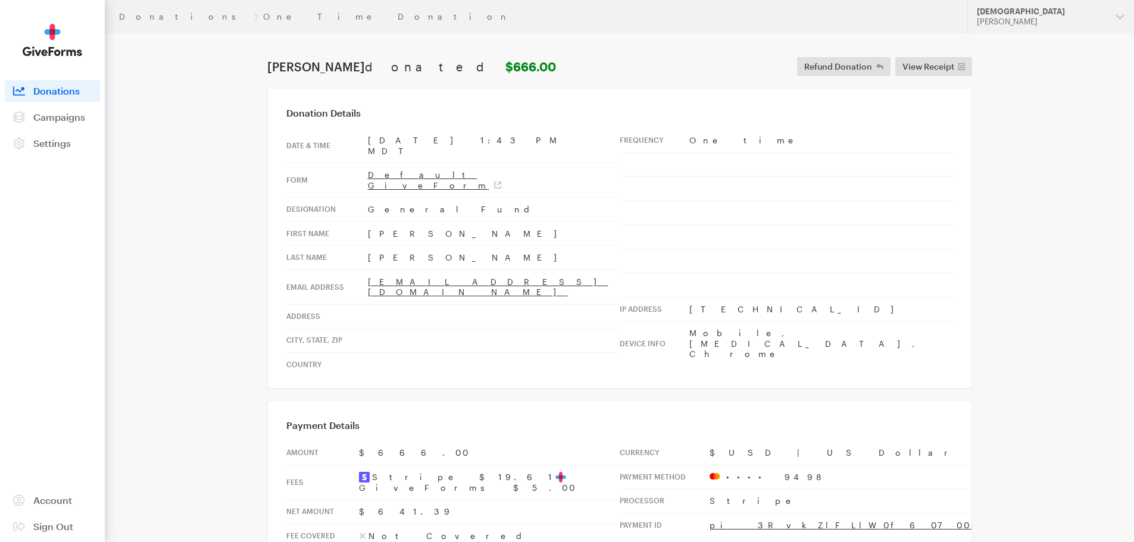 This screenshot has height=542, width=1134. Describe the element at coordinates (894, 453) in the screenshot. I see `td: $USD | US Dollar` at that location.